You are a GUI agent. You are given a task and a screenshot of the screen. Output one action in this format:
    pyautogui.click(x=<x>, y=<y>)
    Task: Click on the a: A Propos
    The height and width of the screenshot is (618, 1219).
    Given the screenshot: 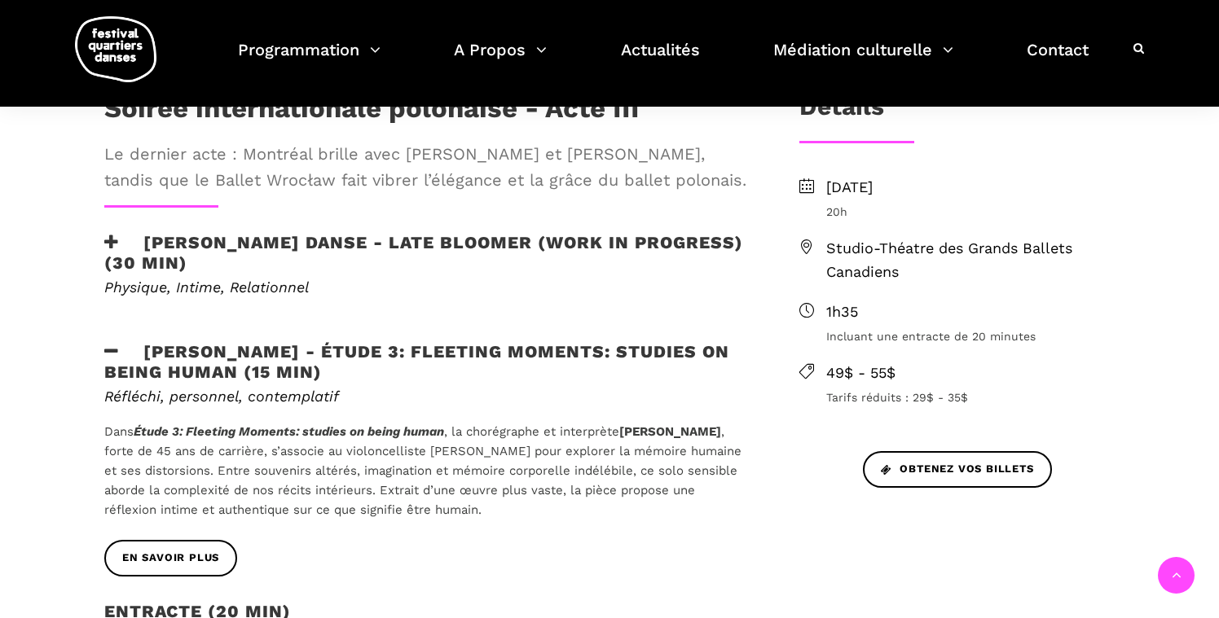 What is the action you would take?
    pyautogui.click(x=500, y=59)
    